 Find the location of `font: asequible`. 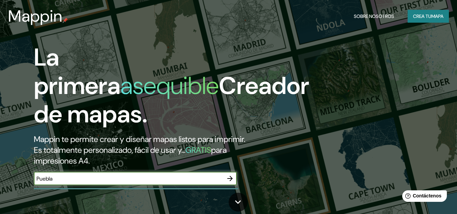

font: asequible is located at coordinates (169, 86).